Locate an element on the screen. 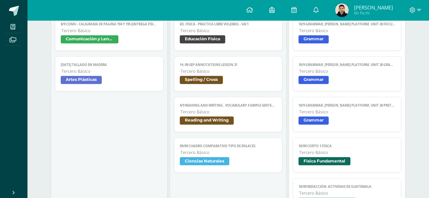  span: Ciencias Naturales is located at coordinates (205, 161).